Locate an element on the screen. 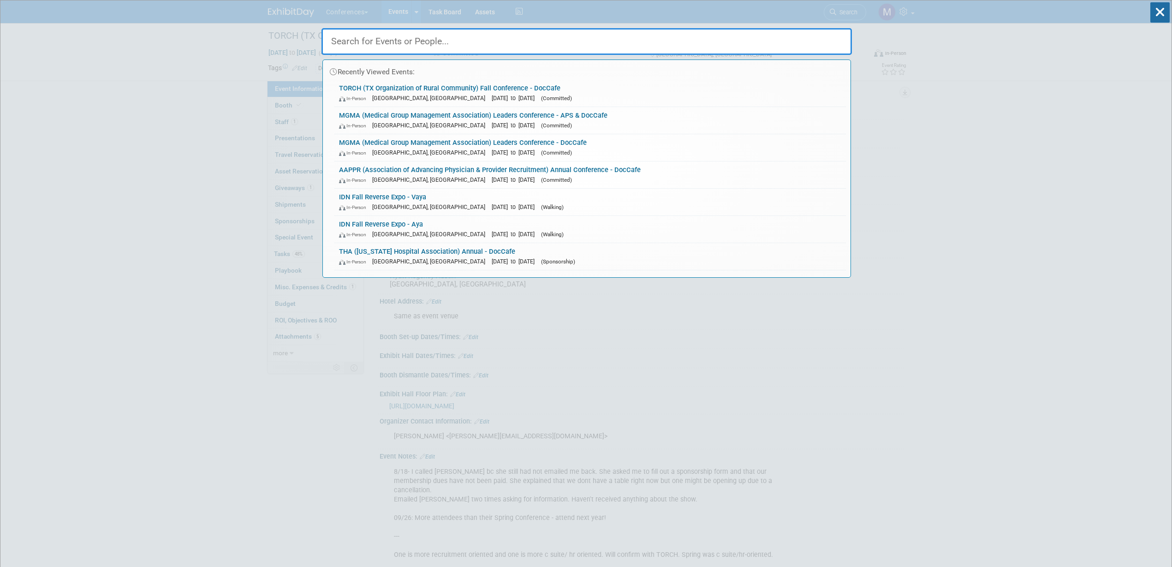  a: MGMA (Medical Group Management Association) Leaders Conference - APS & DocCafe In-Person [GEOGRAP... is located at coordinates (590, 120).